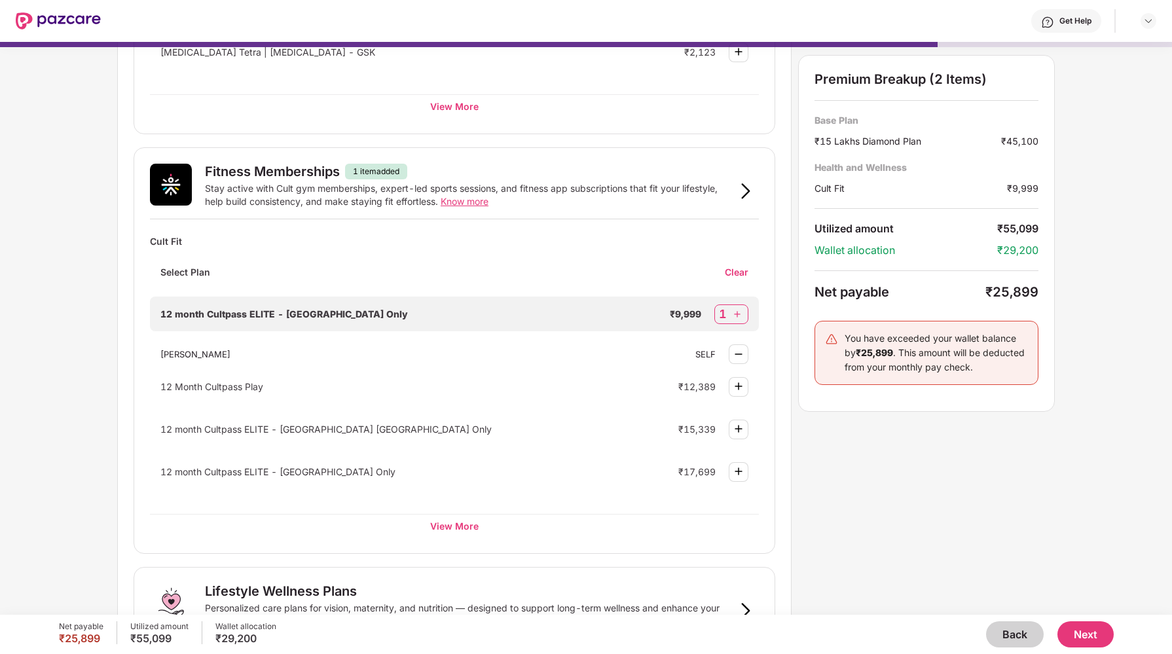 This screenshot has height=654, width=1172. I want to click on img: New Pazcare Logo, so click(58, 21).